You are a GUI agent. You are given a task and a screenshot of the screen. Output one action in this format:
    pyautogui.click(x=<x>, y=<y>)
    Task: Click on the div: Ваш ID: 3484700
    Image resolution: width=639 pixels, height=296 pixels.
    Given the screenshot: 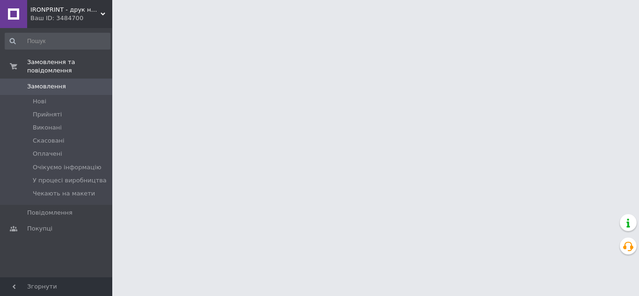 What is the action you would take?
    pyautogui.click(x=71, y=18)
    